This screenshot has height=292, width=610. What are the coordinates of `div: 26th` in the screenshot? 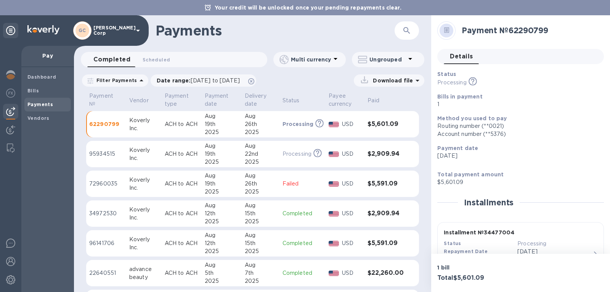 It's located at (261, 184).